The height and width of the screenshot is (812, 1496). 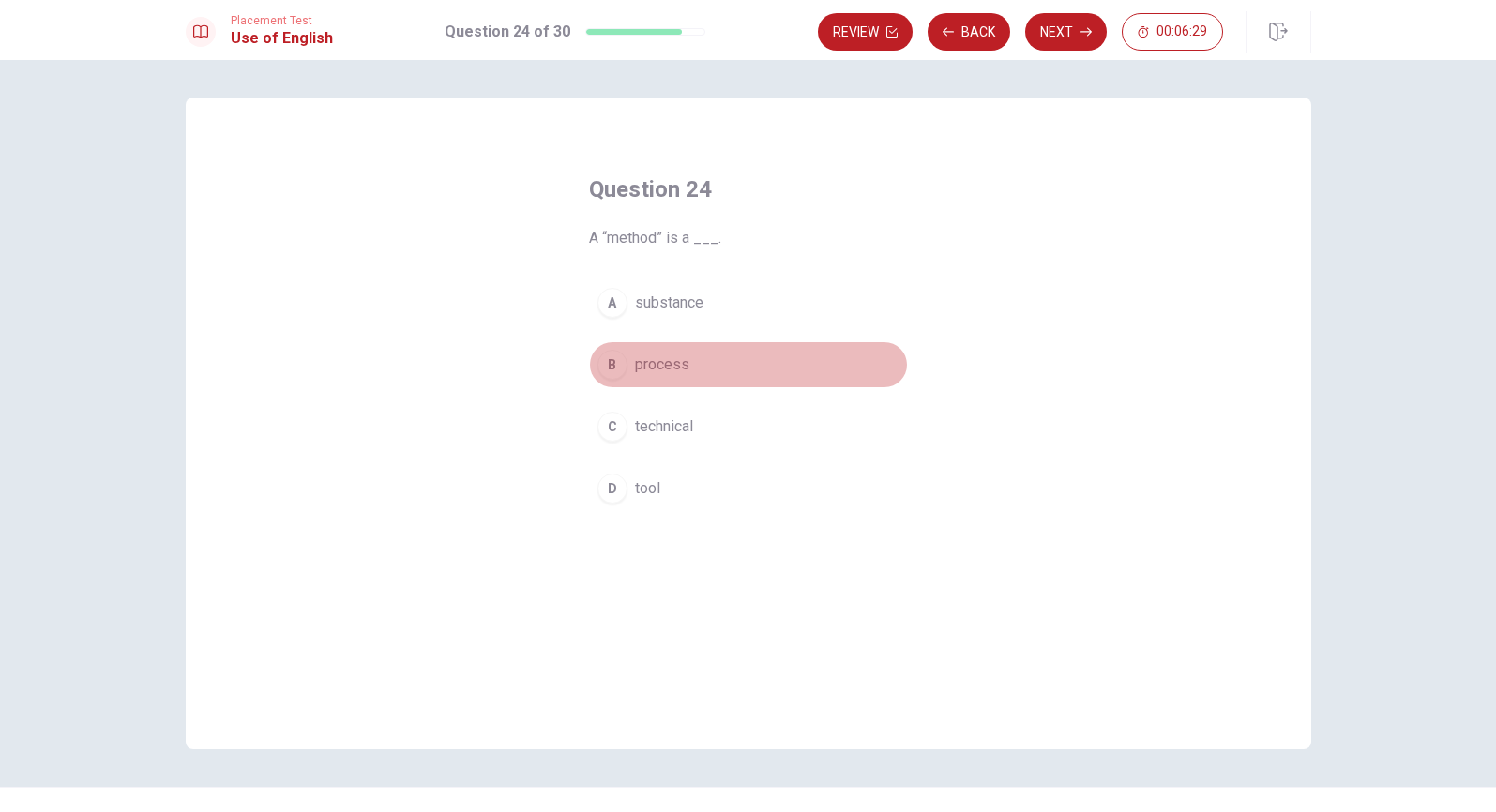 What do you see at coordinates (748, 238) in the screenshot?
I see `span: A “method” is a ___.` at bounding box center [748, 238].